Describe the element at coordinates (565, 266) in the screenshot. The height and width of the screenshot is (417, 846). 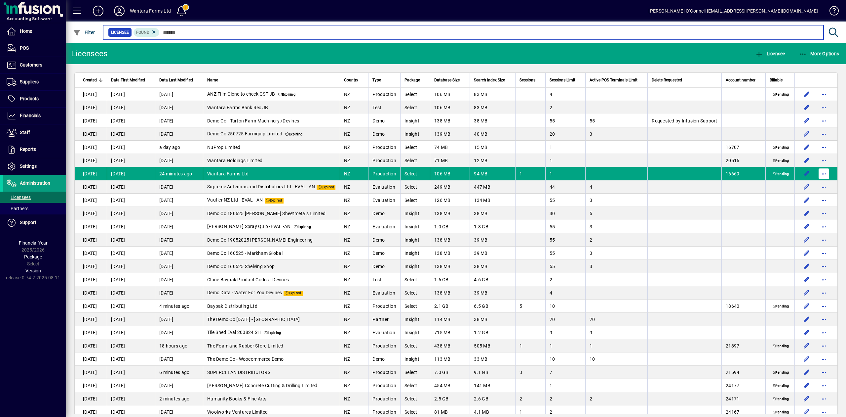
I see `td: 55` at that location.